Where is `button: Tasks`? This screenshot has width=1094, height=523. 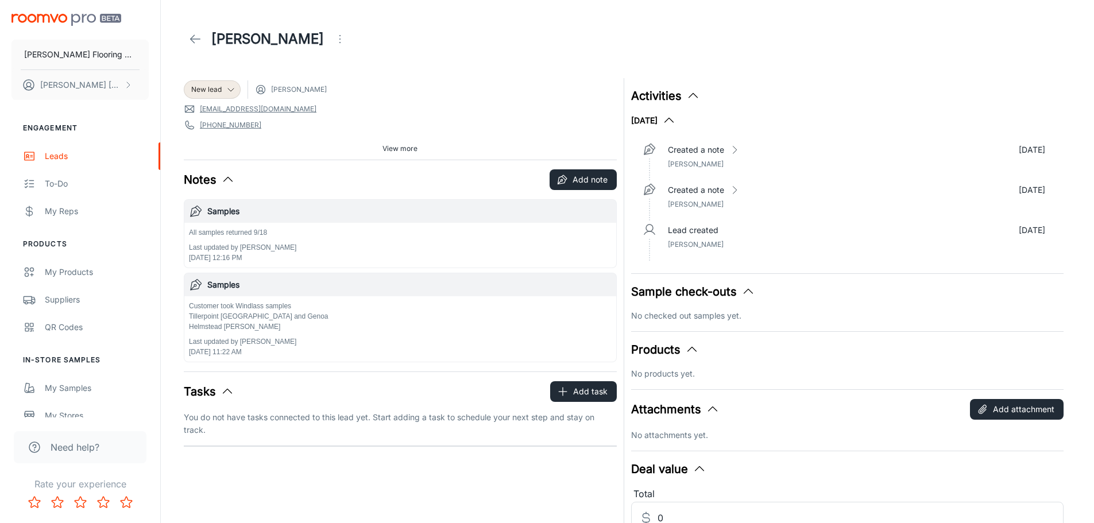 button: Tasks is located at coordinates (209, 392).